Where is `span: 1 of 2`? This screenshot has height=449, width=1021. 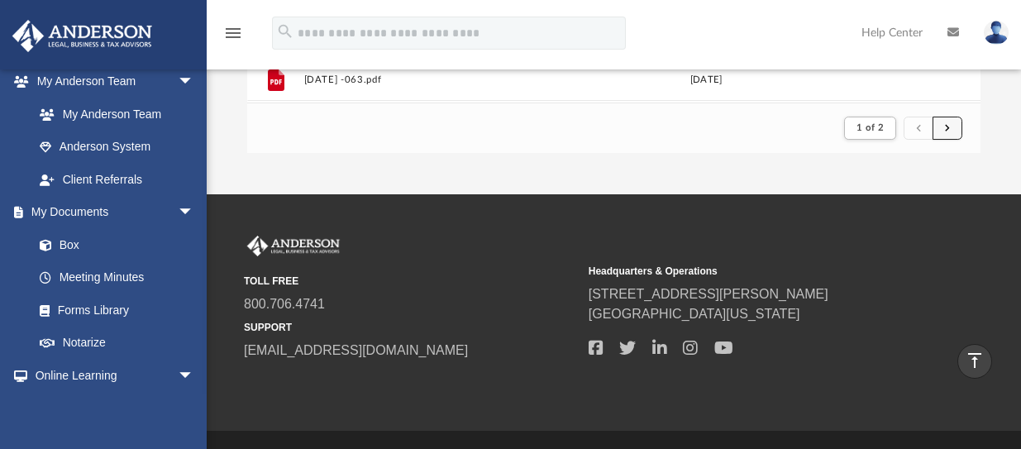
span: 1 of 2 is located at coordinates (870, 127).